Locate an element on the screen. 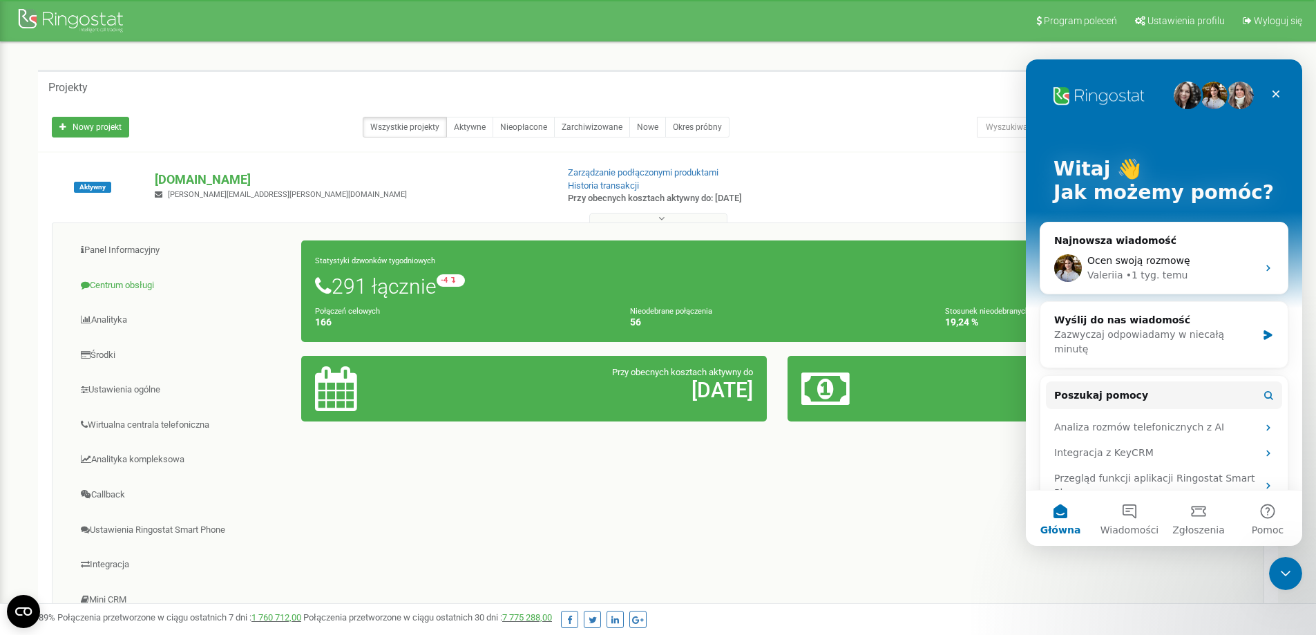 This screenshot has width=1316, height=635. a: Mini CRM is located at coordinates (182, 600).